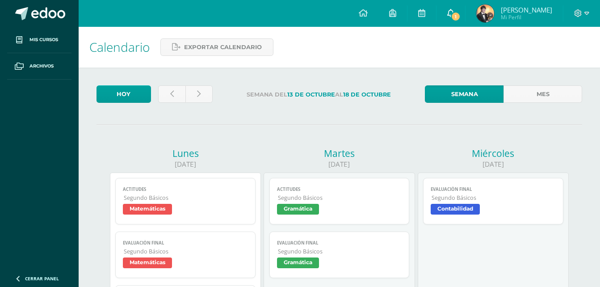 The width and height of the screenshot is (600, 287). Describe the element at coordinates (39, 40) in the screenshot. I see `a: Mis cursos` at that location.